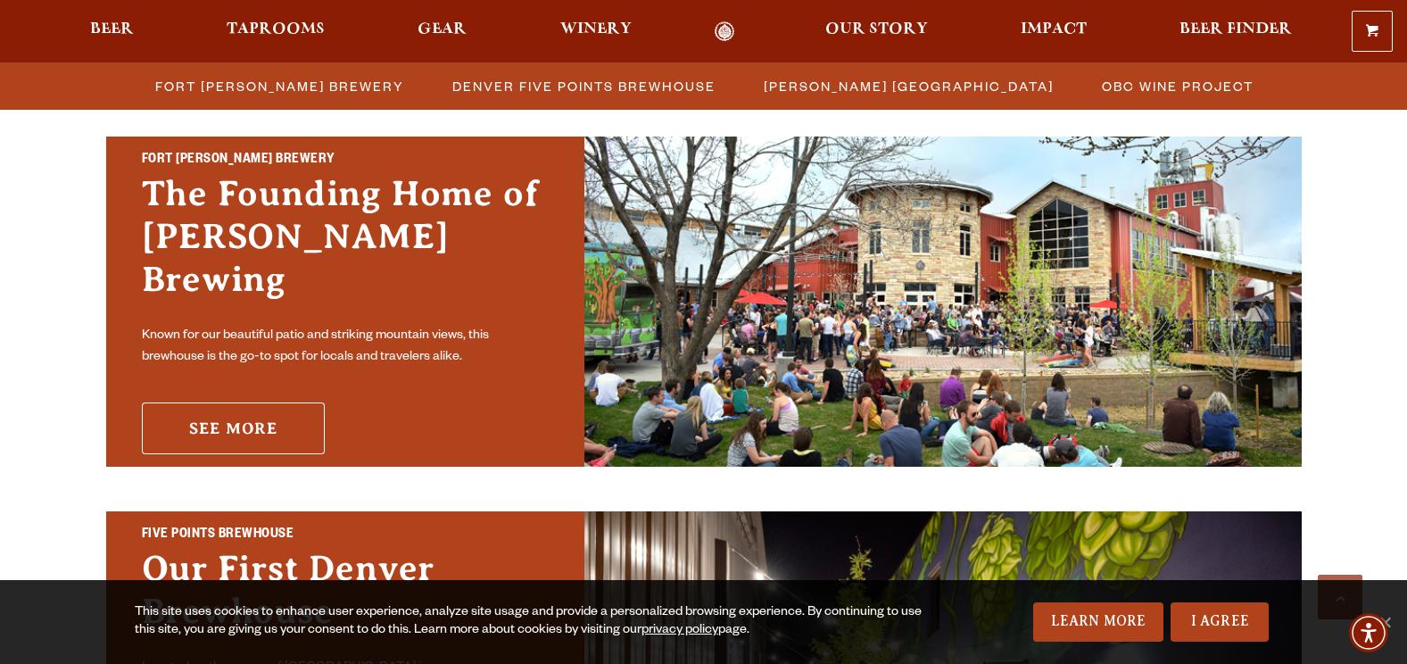 Image resolution: width=1407 pixels, height=664 pixels. I want to click on span: Beer Finder, so click(1235, 29).